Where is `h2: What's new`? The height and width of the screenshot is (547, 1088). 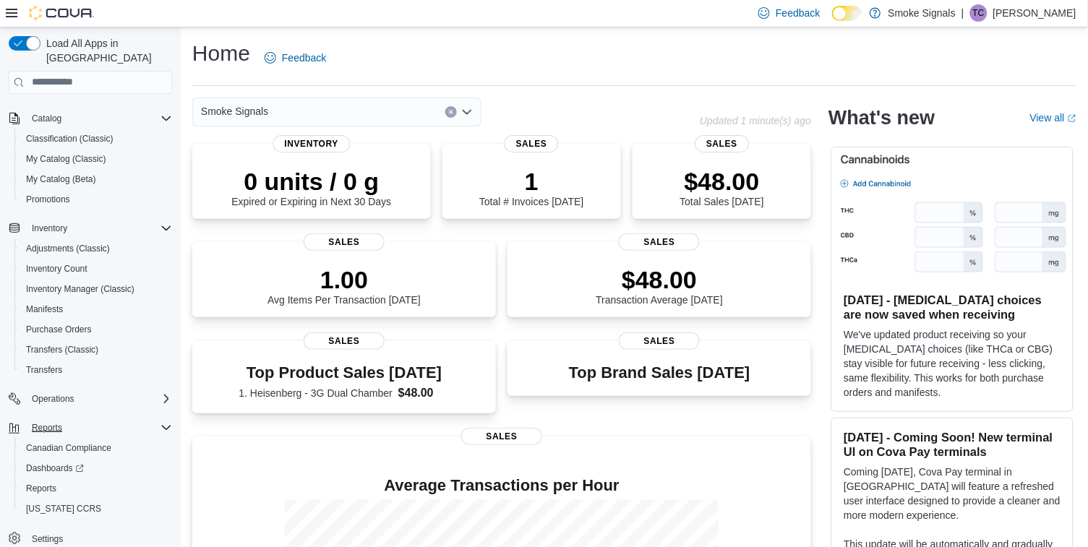 h2: What's new is located at coordinates (882, 118).